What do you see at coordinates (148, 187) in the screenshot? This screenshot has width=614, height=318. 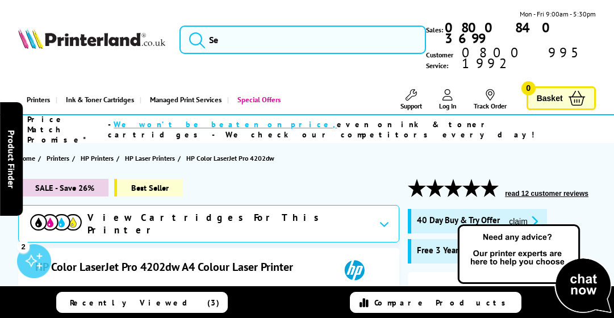 I see `span: Best Seller` at bounding box center [148, 187].